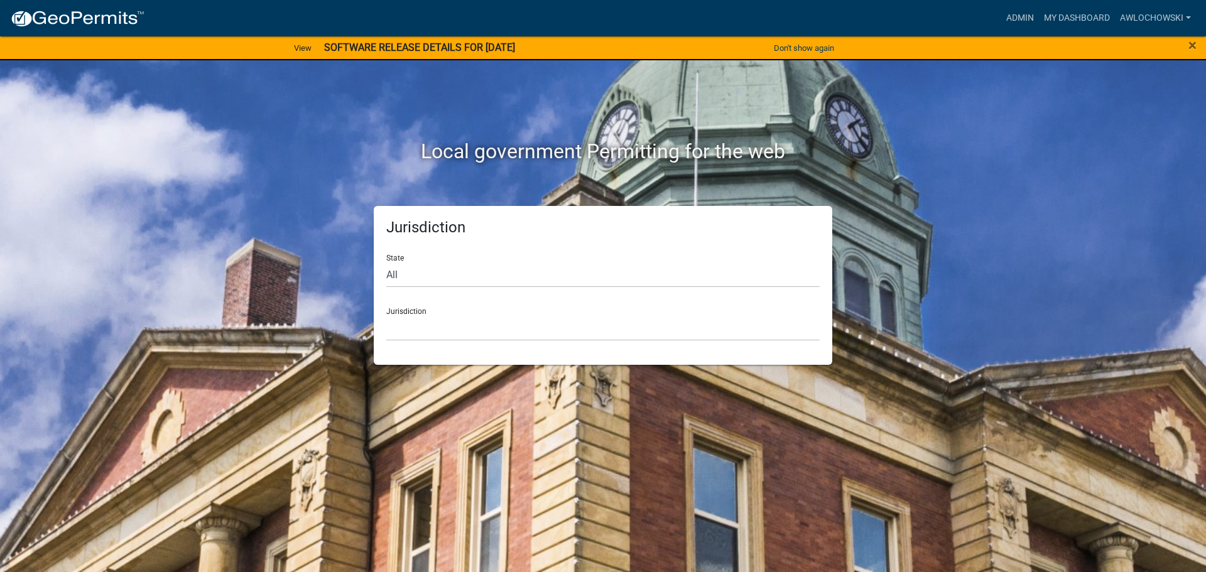 The image size is (1206, 572). I want to click on a: awlochowski, so click(1155, 18).